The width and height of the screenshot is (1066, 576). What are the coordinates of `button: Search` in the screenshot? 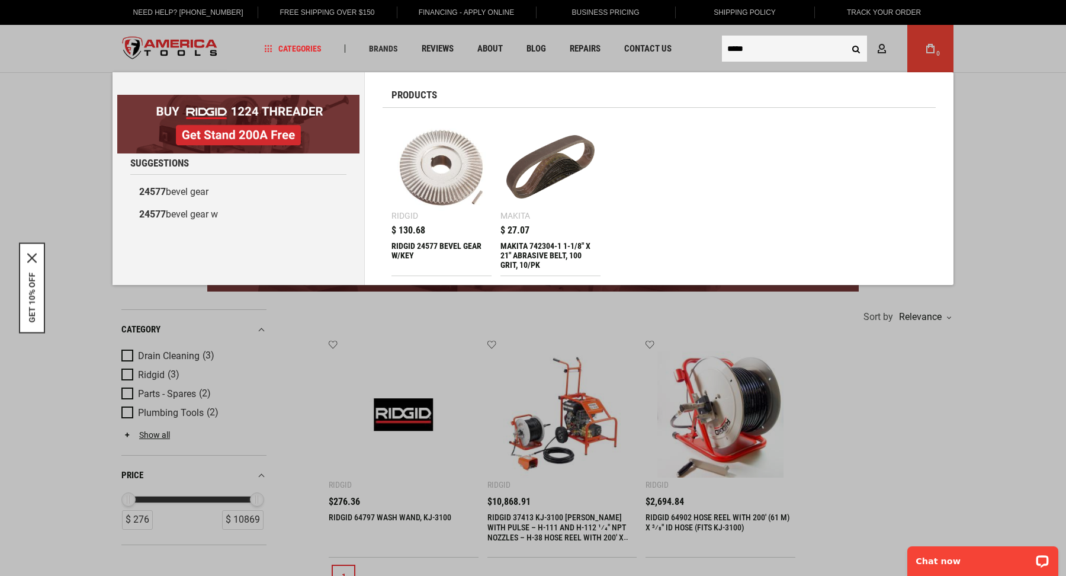 It's located at (856, 49).